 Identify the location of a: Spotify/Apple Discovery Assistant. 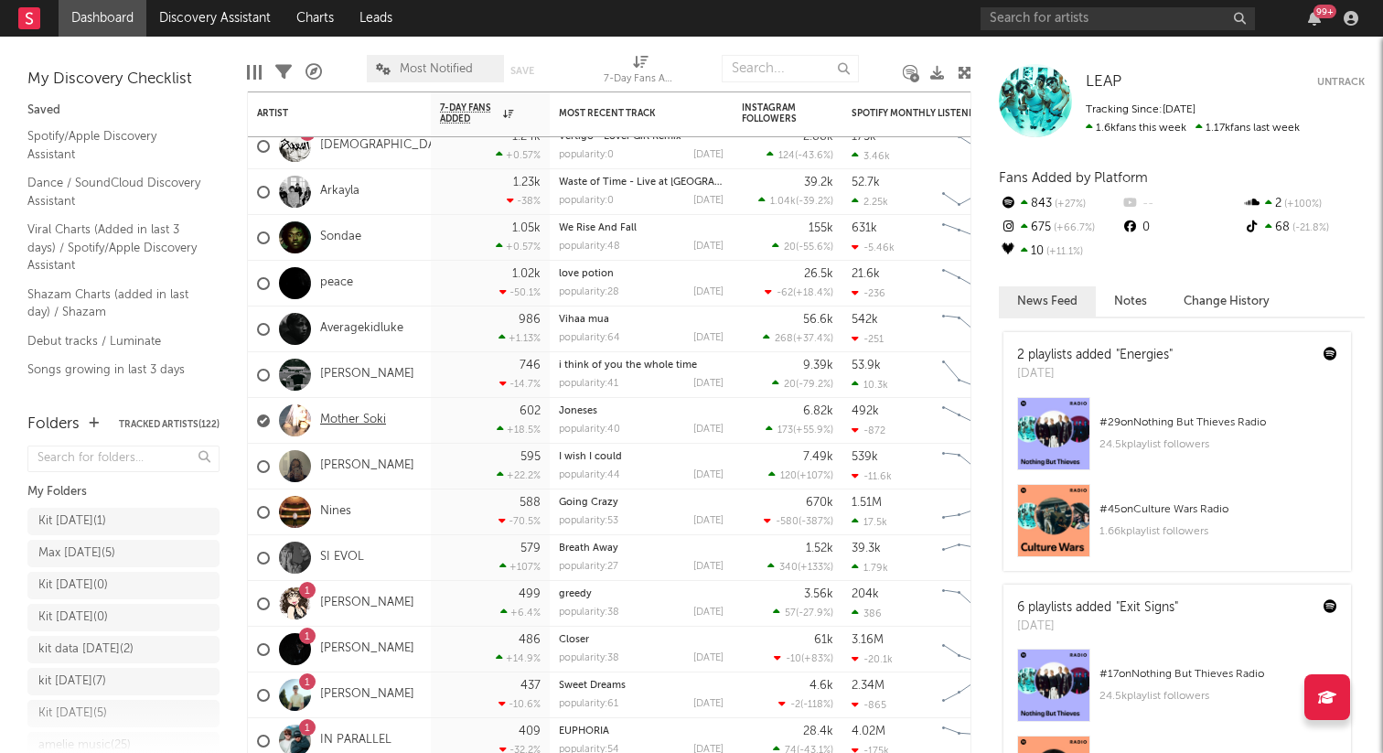
(114, 145).